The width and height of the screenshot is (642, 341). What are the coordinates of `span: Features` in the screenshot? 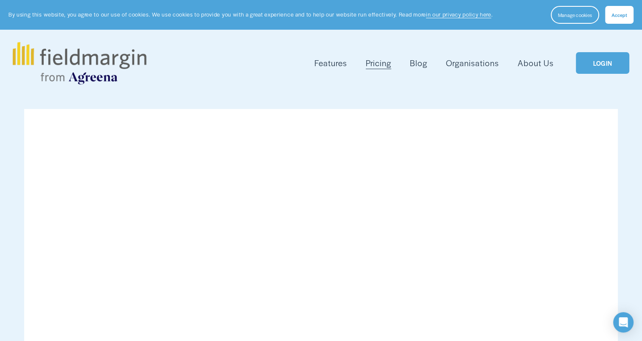 It's located at (331, 63).